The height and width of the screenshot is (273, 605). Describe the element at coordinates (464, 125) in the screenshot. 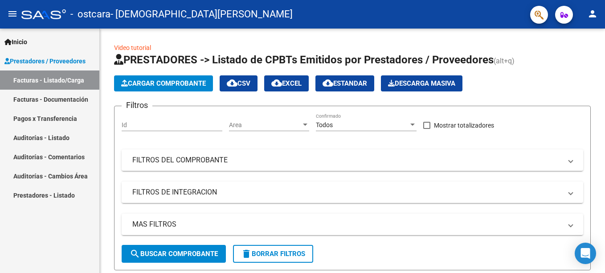

I see `span: Mostrar totalizadores` at that location.